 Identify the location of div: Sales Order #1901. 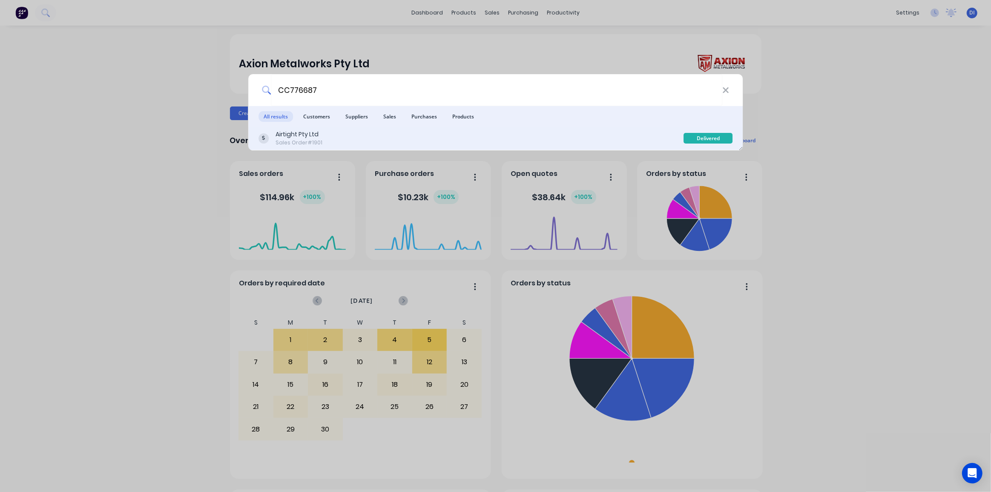
(299, 143).